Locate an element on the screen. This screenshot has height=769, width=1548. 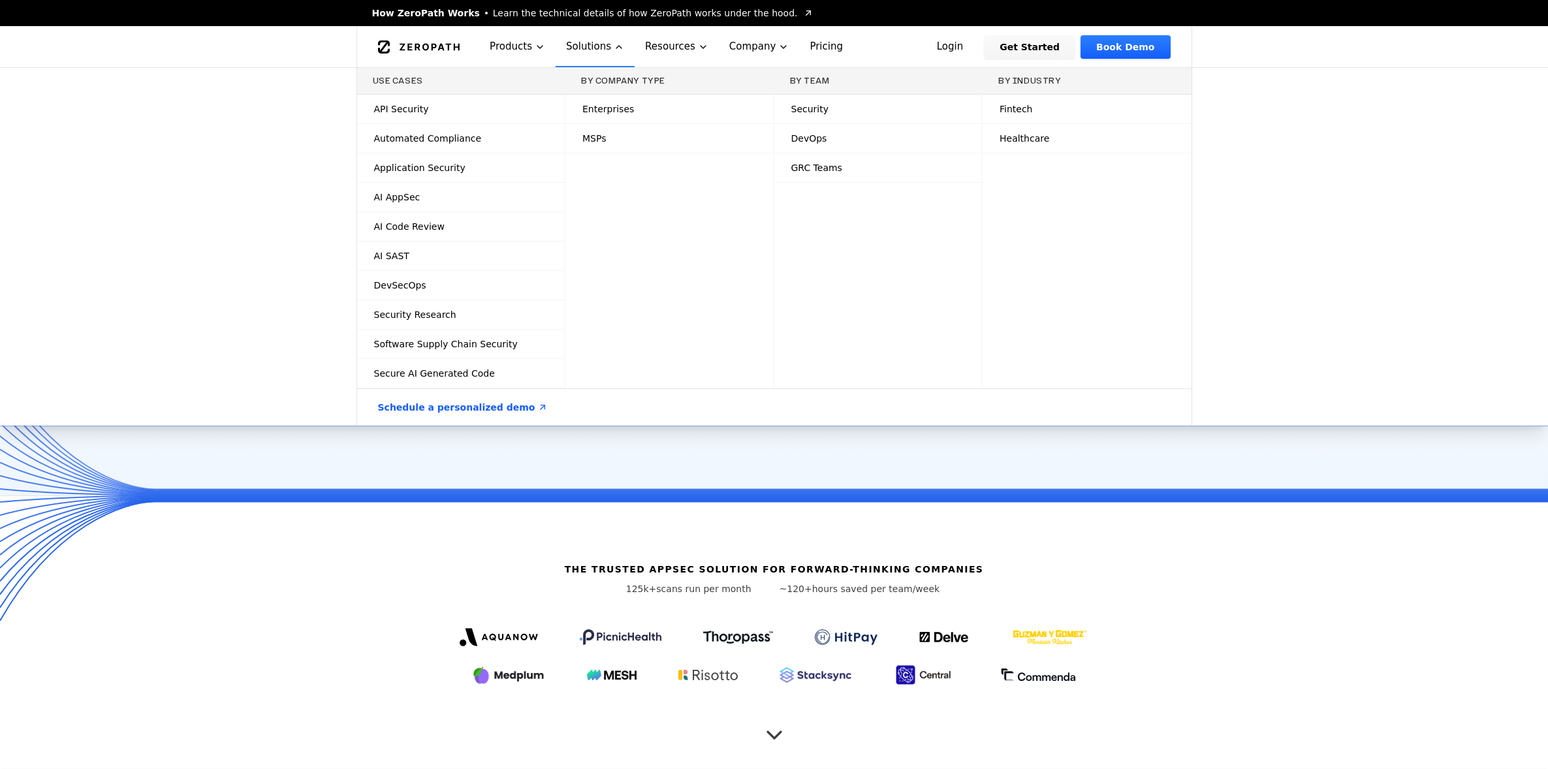
a: Book Demo is located at coordinates (1125, 47).